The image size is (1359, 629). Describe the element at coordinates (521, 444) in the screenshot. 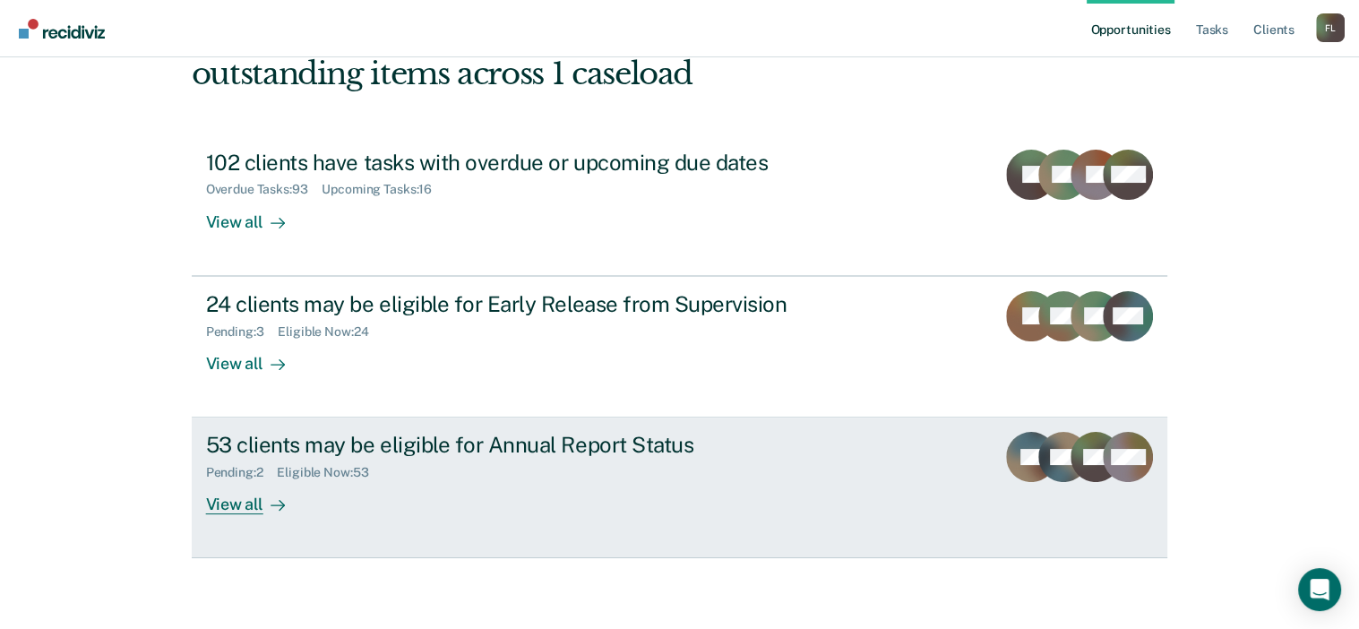

I see `div: 53 clients may be eligible for Annual Report Status` at that location.